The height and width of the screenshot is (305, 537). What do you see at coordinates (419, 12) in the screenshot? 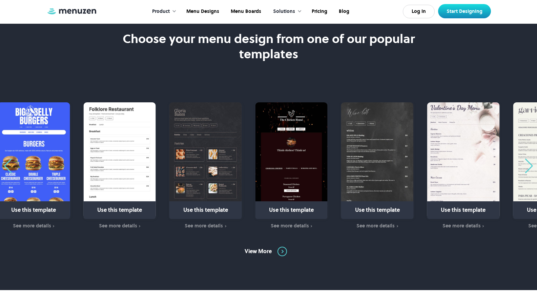
I see `a: Log In` at bounding box center [419, 12].